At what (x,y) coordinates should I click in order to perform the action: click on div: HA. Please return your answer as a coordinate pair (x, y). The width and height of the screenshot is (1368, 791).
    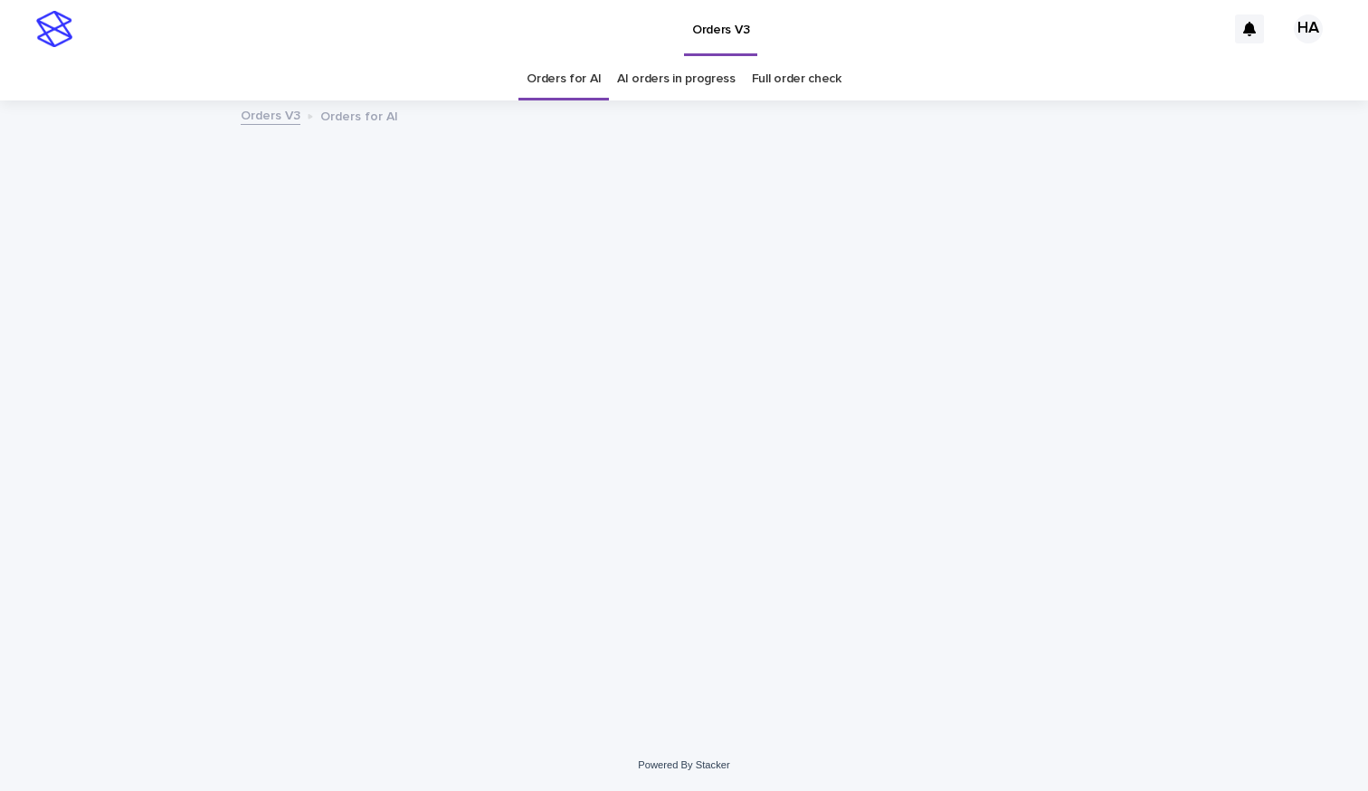
    Looking at the image, I should click on (1308, 29).